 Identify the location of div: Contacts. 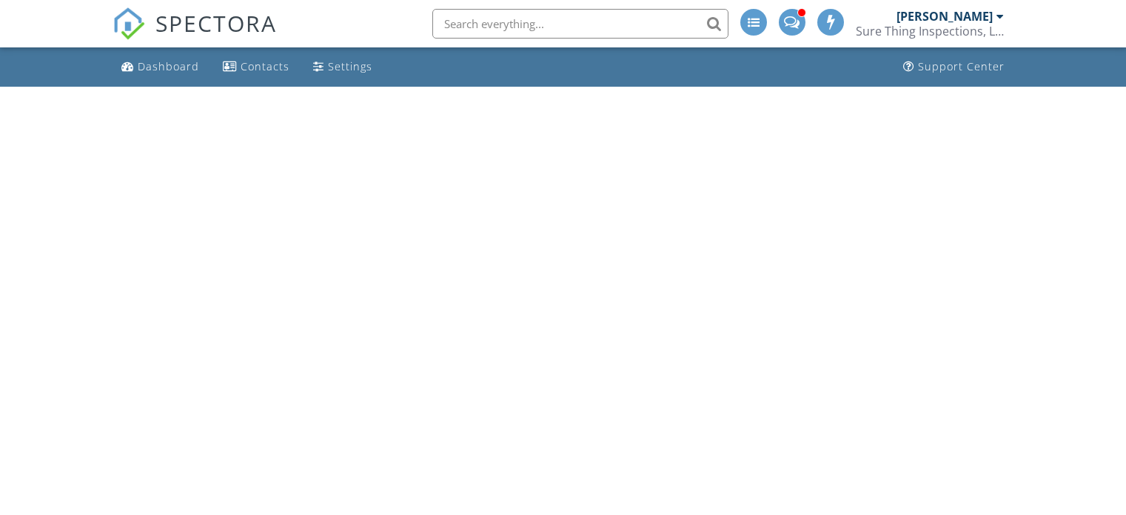
(265, 66).